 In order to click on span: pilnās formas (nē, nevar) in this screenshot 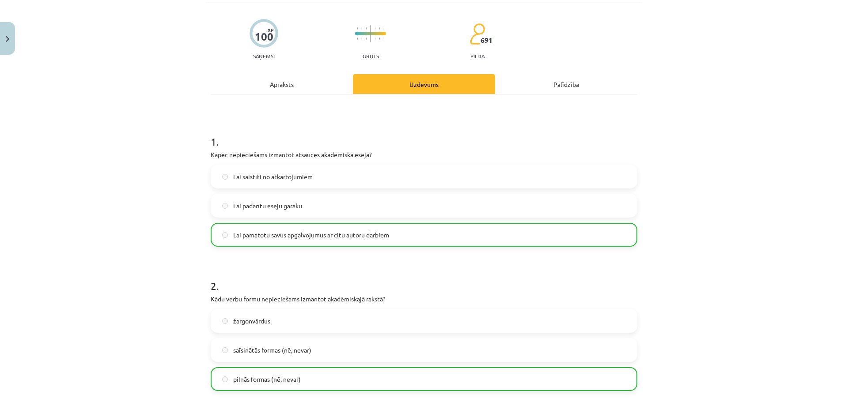, I will do `click(267, 379)`.